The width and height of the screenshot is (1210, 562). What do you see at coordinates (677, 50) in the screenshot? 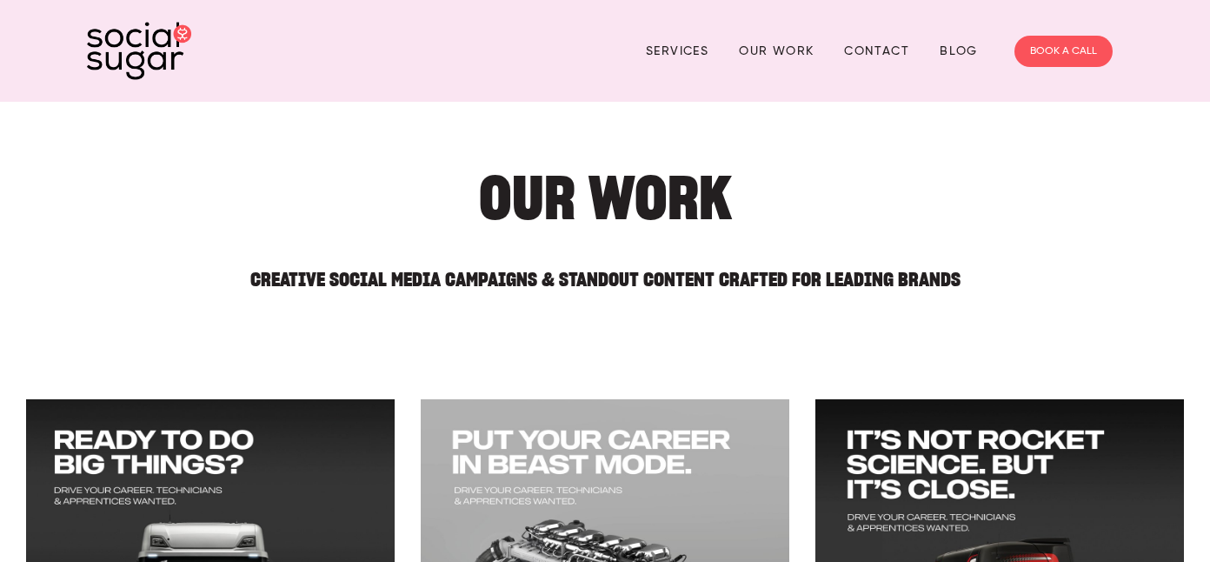
I see `a: Services` at bounding box center [677, 50].